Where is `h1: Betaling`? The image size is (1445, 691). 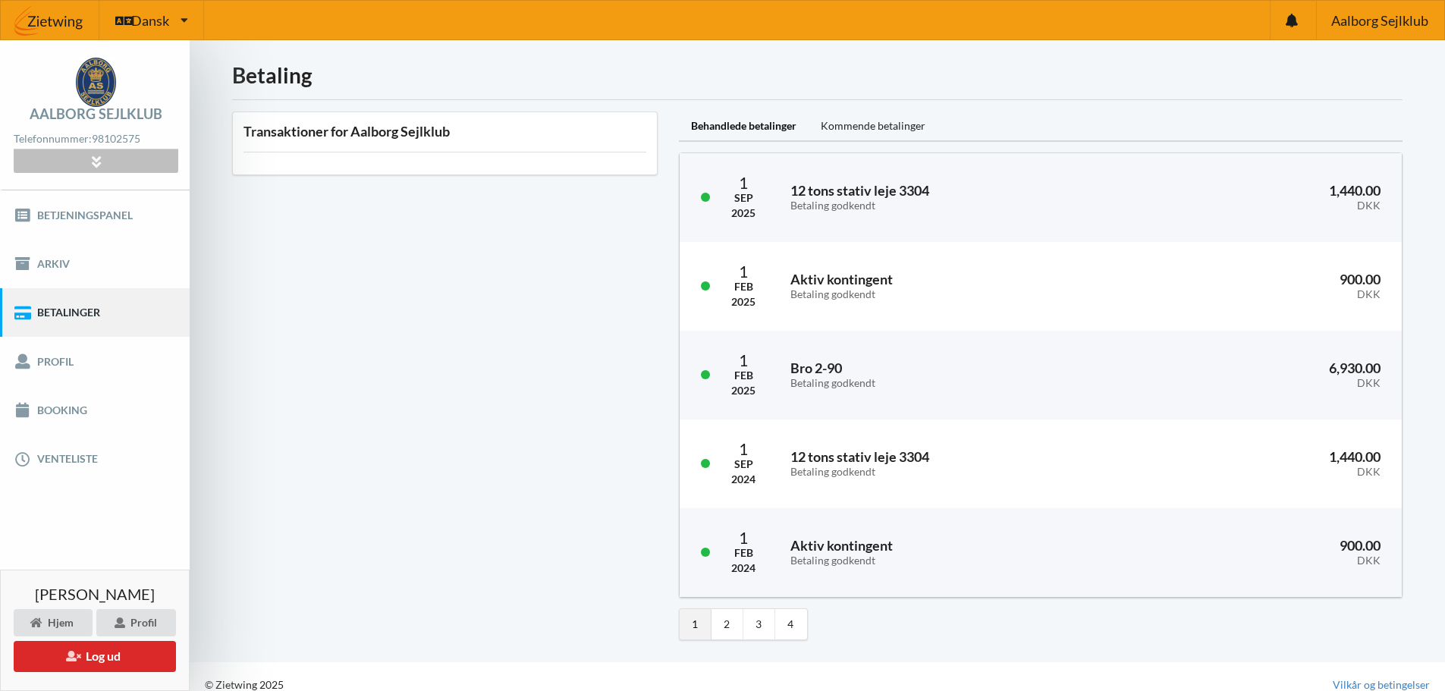 h1: Betaling is located at coordinates (817, 75).